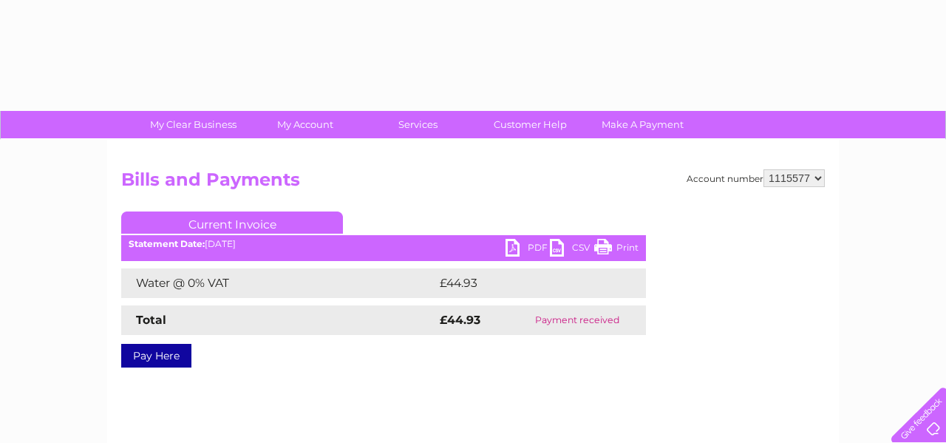  What do you see at coordinates (232, 223) in the screenshot?
I see `a: Current Invoice` at bounding box center [232, 223].